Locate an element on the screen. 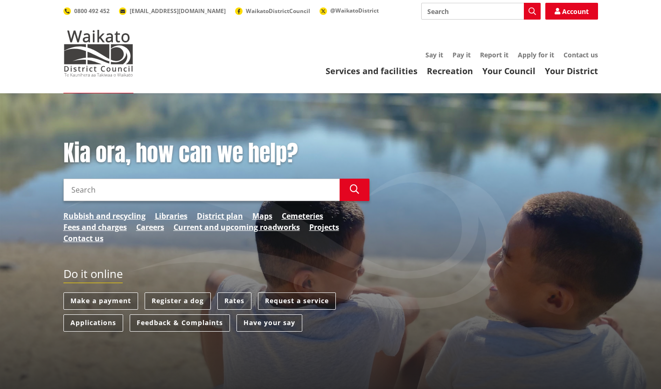 The height and width of the screenshot is (389, 661). a: District plan is located at coordinates (220, 216).